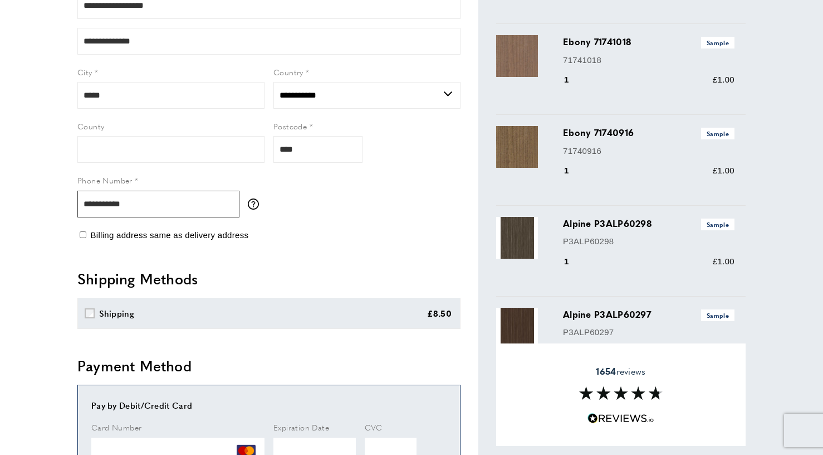 The image size is (823, 455). I want to click on span: CVC, so click(374, 427).